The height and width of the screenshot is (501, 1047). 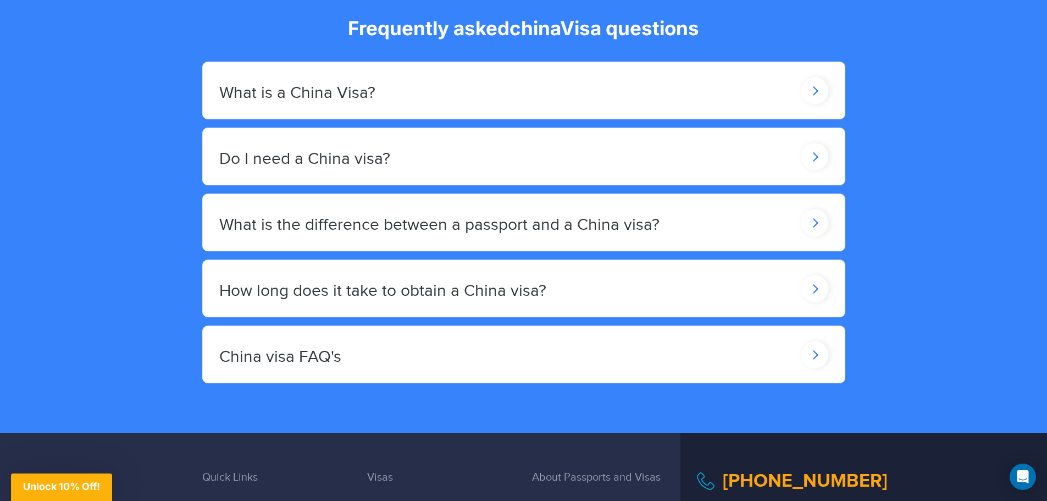 I want to click on h2: Frequently asked Visa questions, so click(x=524, y=28).